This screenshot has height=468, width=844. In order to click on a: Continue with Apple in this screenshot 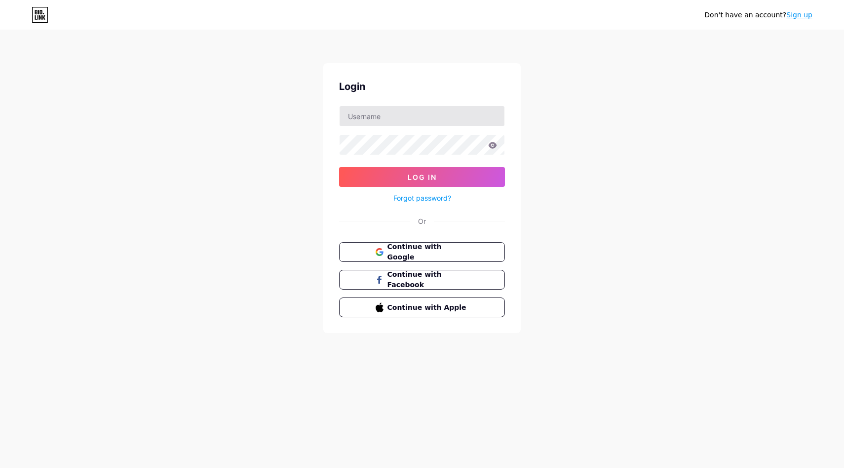, I will do `click(422, 307)`.